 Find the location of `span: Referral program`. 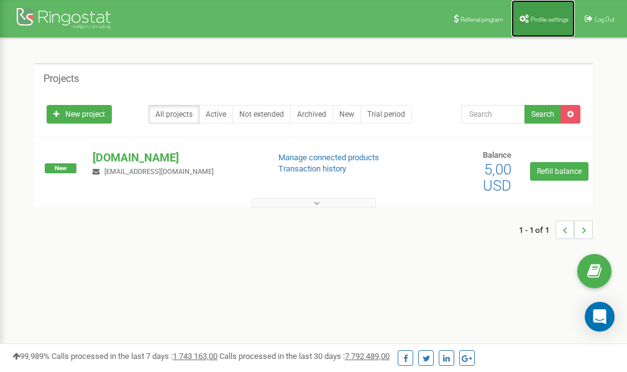

span: Referral program is located at coordinates (481, 19).